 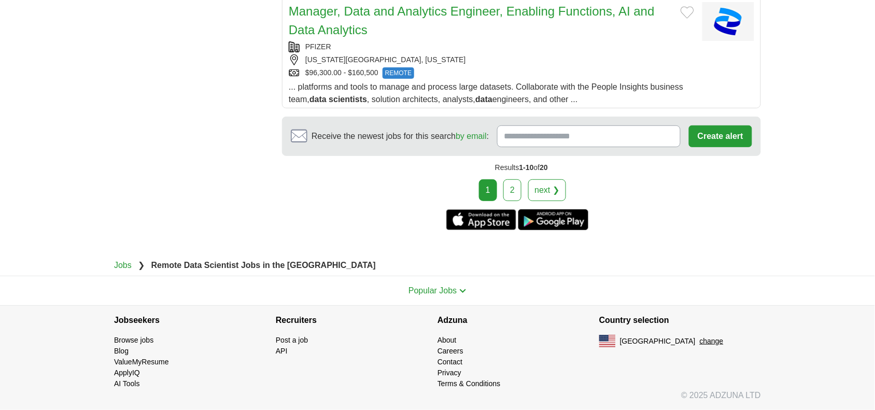 What do you see at coordinates (432, 290) in the screenshot?
I see `span: Popular Jobs` at bounding box center [432, 290].